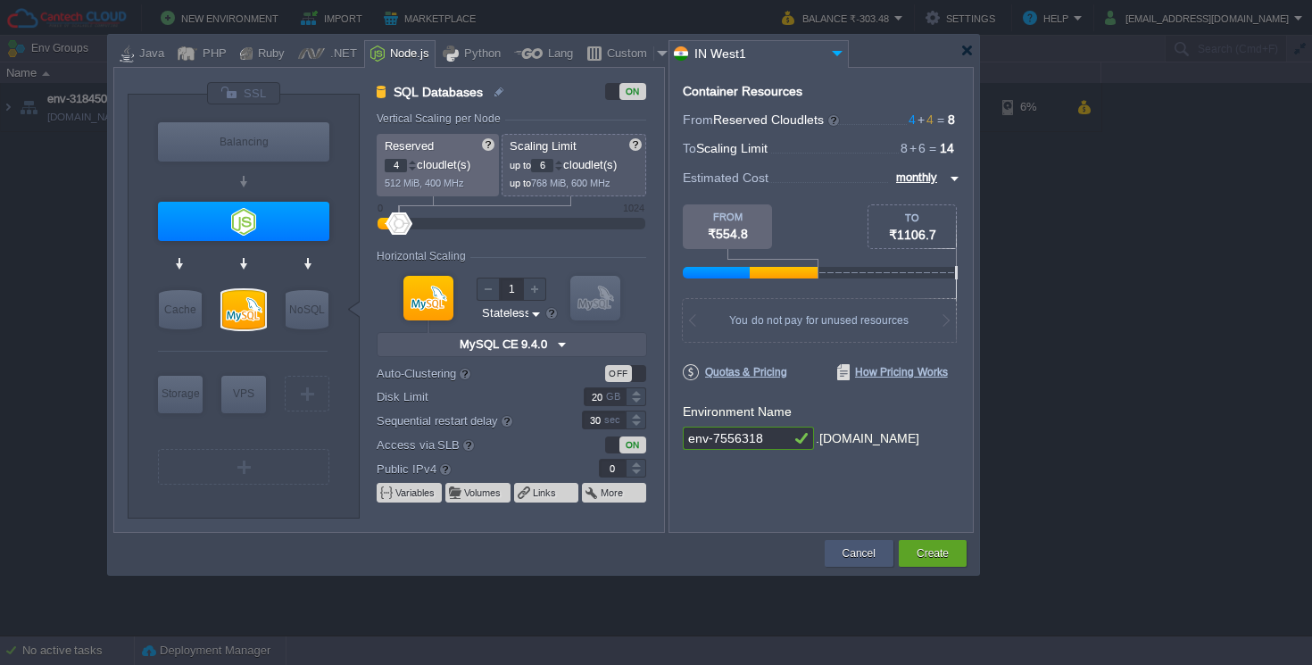  What do you see at coordinates (180, 394) in the screenshot?
I see `div: Storage` at bounding box center [180, 394].